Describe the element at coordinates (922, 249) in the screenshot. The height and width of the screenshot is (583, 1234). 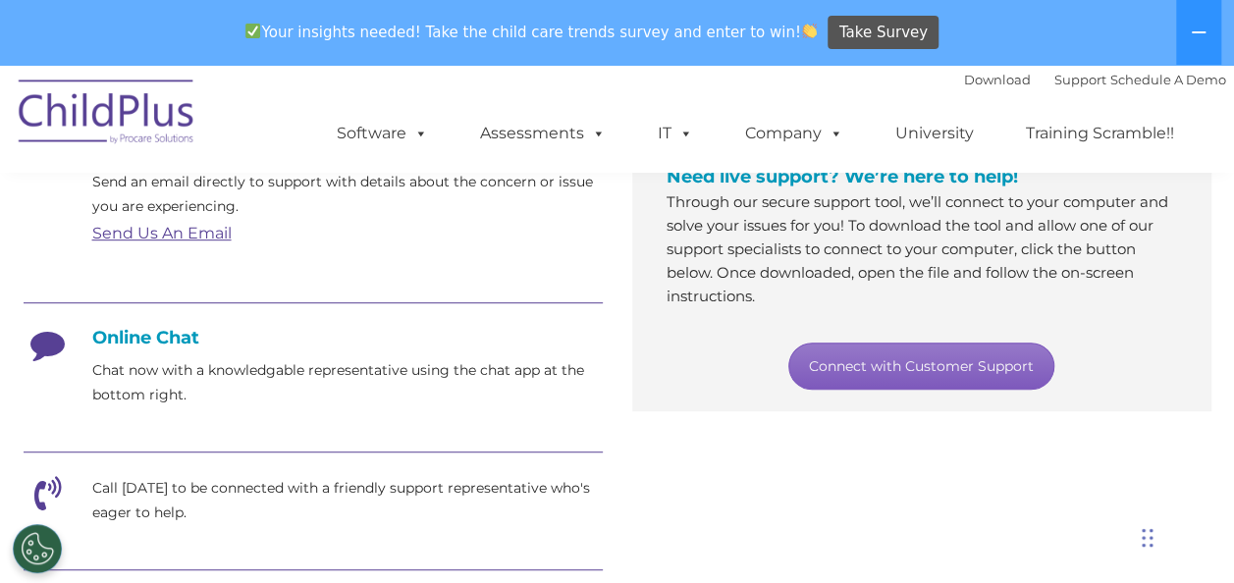
I see `p: Through our secure support tool, we’ll connect to your computer and solve your issues for you! To...` at that location.